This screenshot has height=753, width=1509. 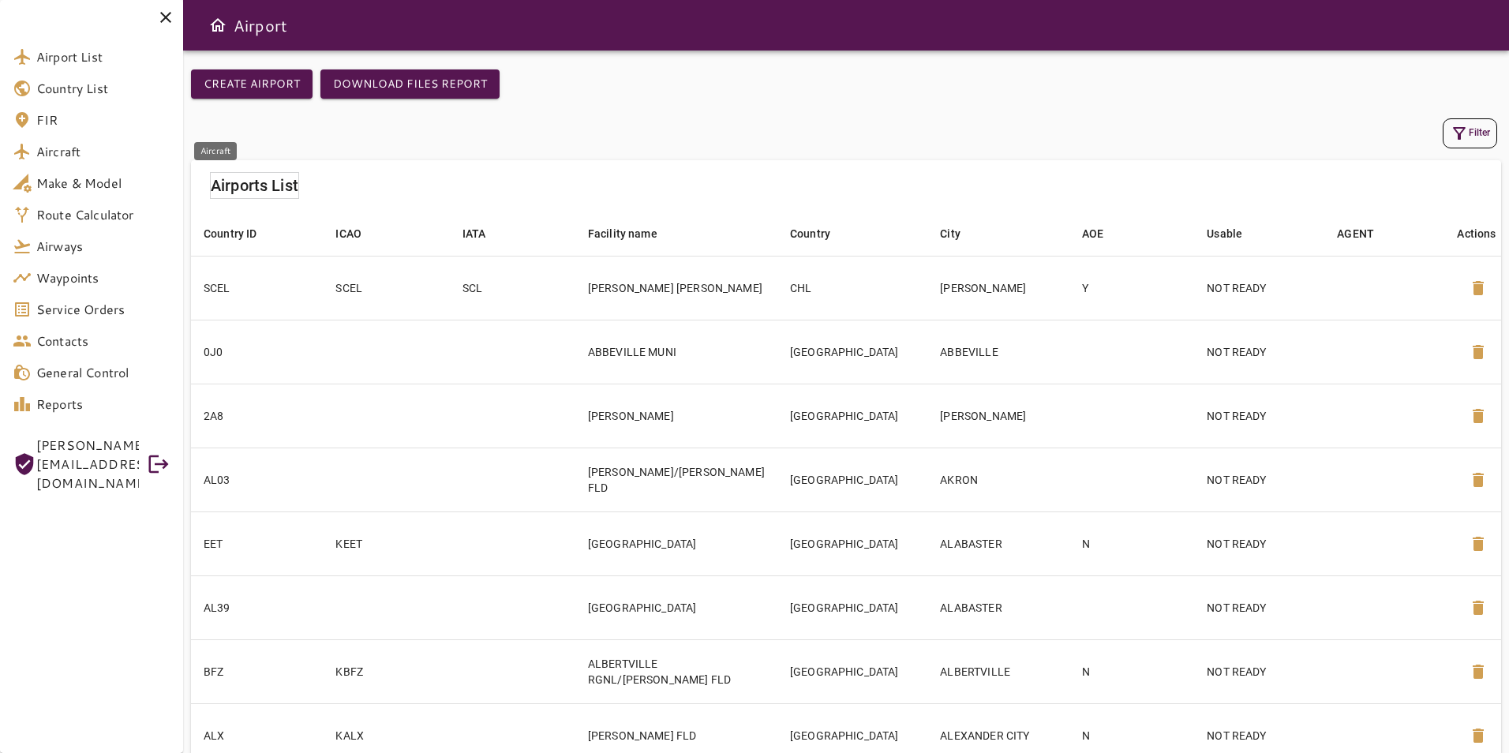 I want to click on td: AL39, so click(x=256, y=607).